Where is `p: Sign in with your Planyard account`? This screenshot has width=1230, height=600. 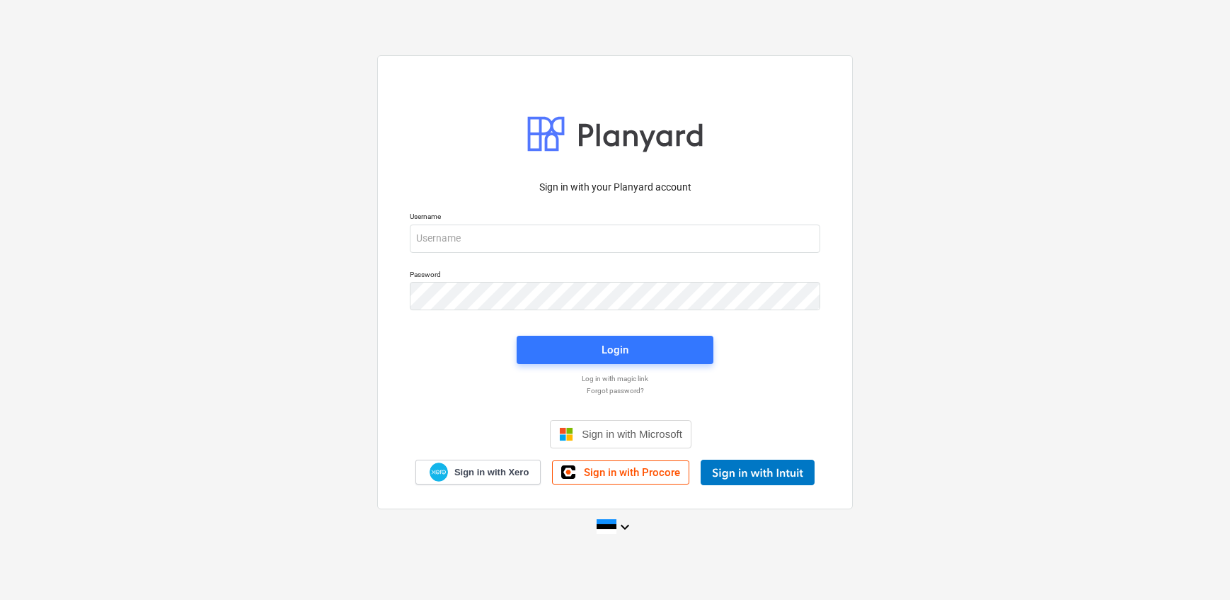
p: Sign in with your Planyard account is located at coordinates (615, 187).